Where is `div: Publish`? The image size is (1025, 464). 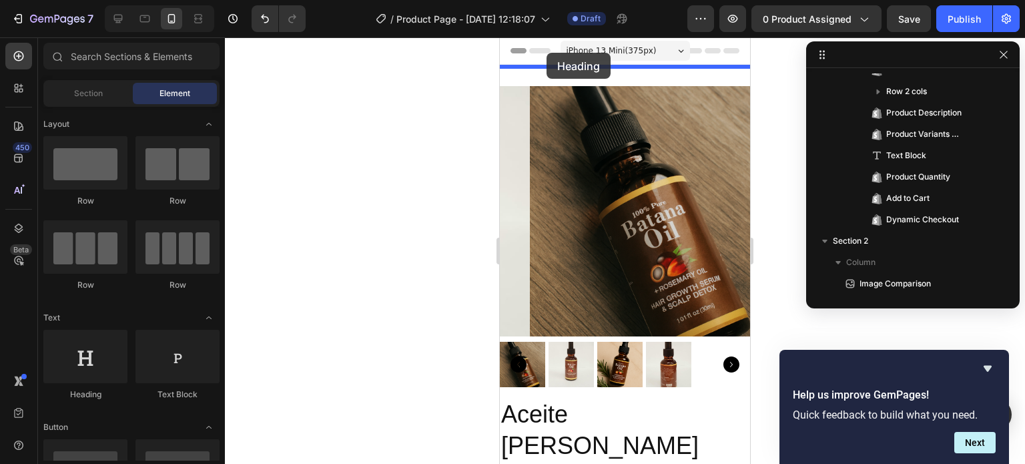 div: Publish is located at coordinates (965, 19).